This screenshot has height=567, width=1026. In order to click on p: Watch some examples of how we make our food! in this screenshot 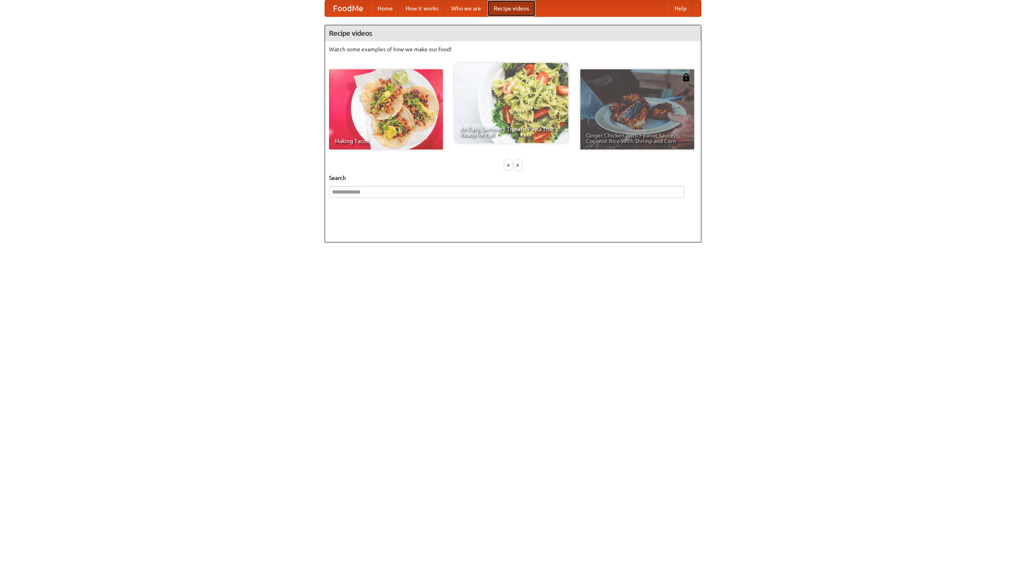, I will do `click(513, 49)`.